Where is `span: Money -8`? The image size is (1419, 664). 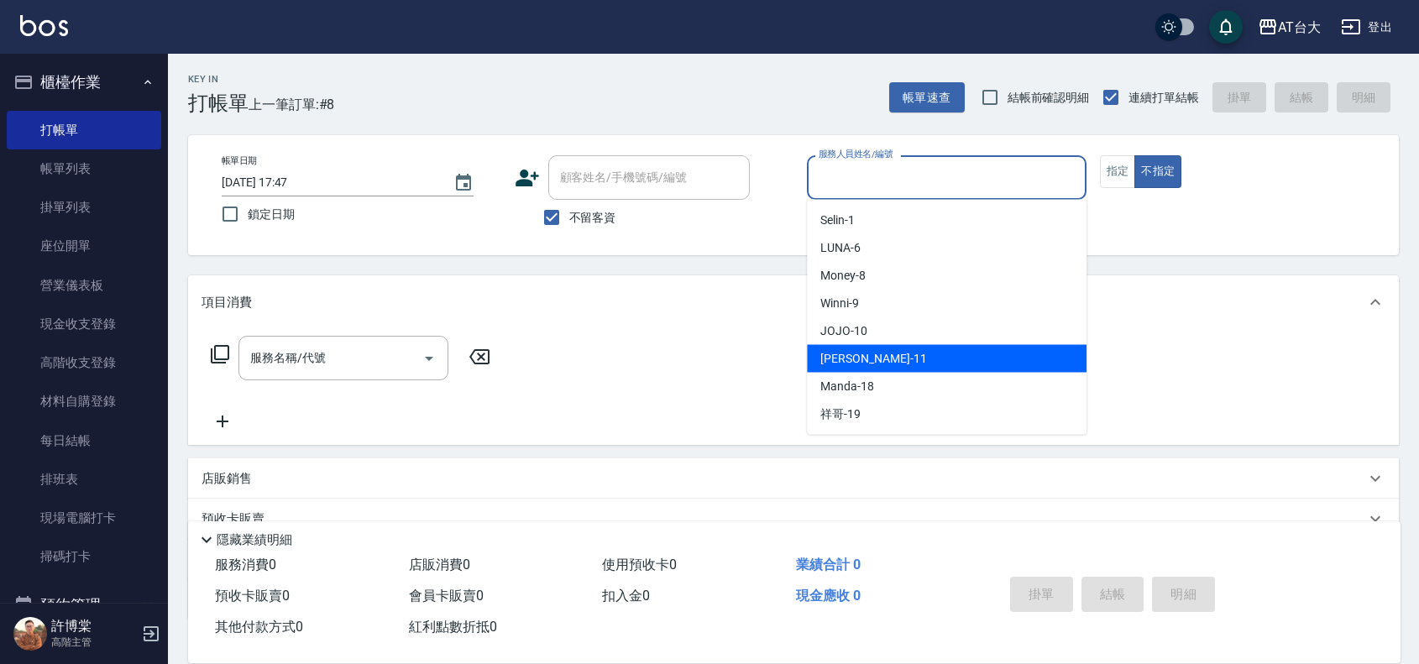
span: Money -8 is located at coordinates (843, 275).